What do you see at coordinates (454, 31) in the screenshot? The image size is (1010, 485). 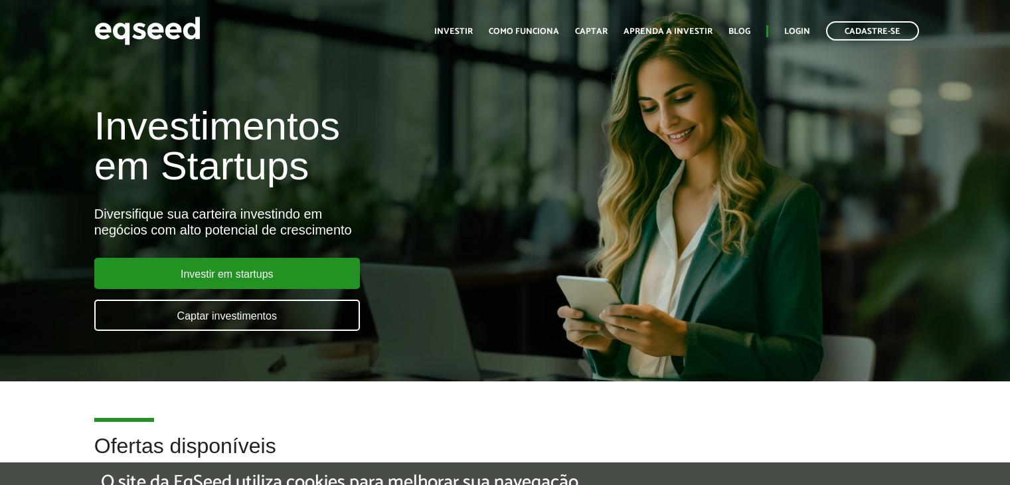 I see `a: Investir` at bounding box center [454, 31].